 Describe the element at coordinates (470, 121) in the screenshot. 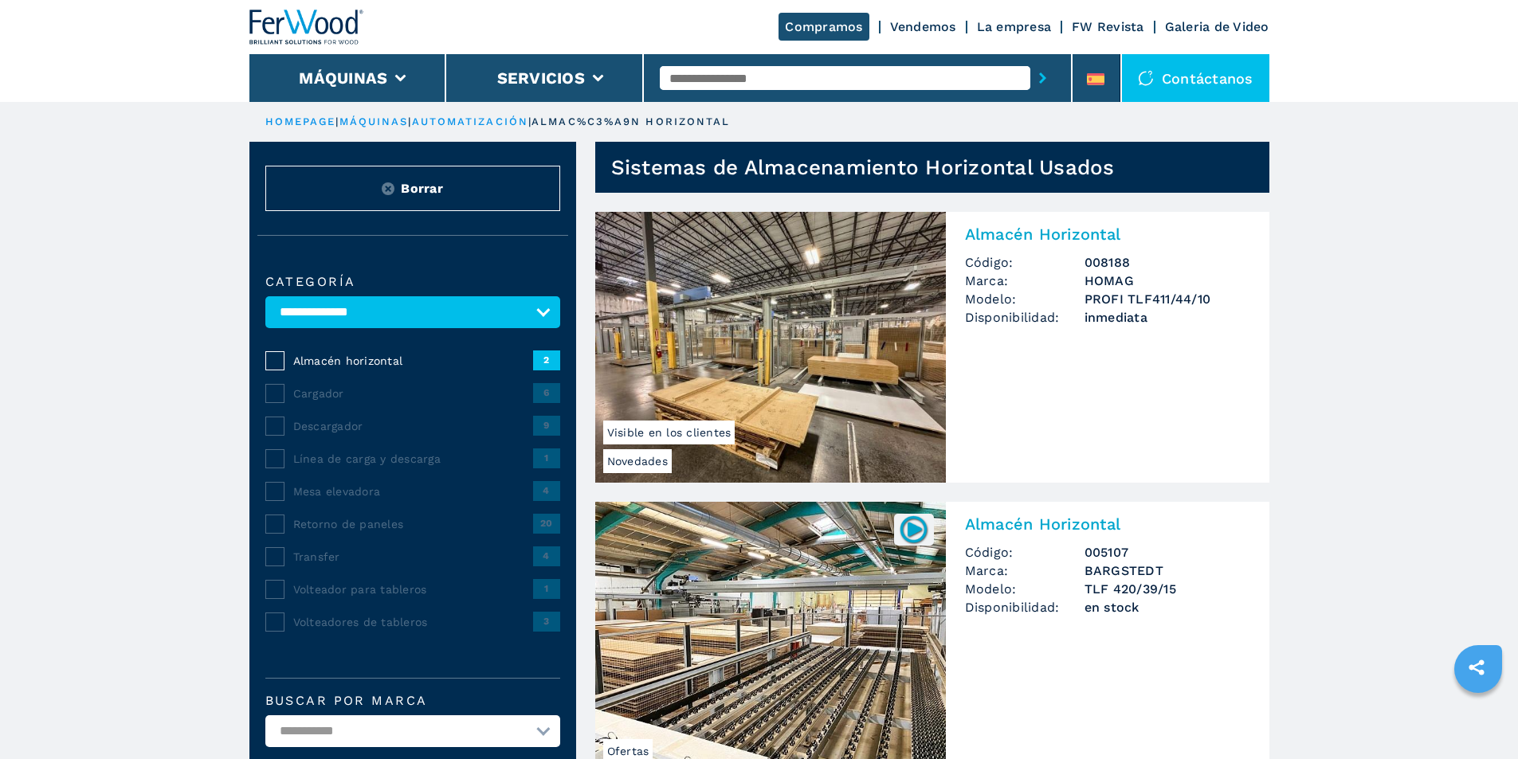

I see `a: automatización` at that location.